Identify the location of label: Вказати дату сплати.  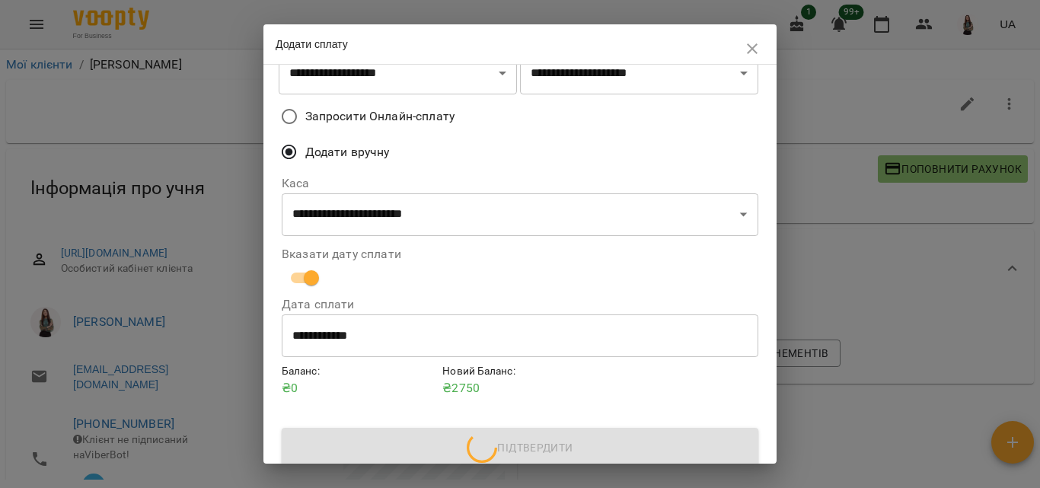
(520, 254).